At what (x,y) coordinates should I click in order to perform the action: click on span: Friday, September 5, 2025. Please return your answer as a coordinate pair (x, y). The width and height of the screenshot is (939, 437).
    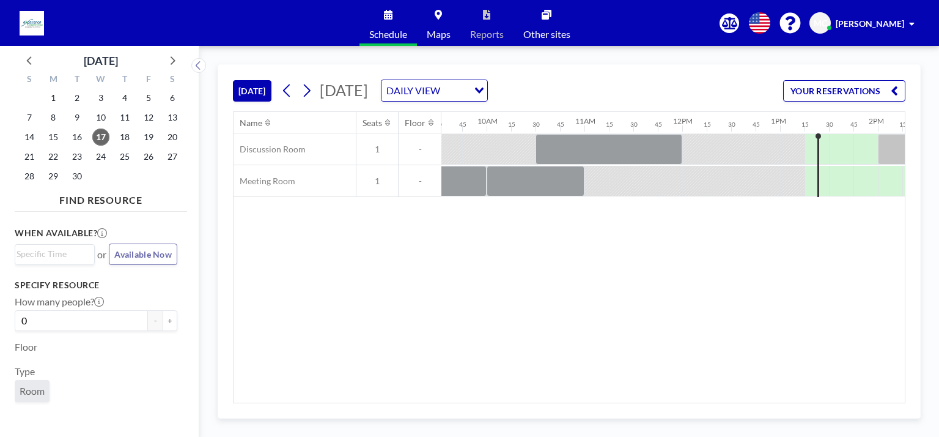
    Looking at the image, I should click on (149, 98).